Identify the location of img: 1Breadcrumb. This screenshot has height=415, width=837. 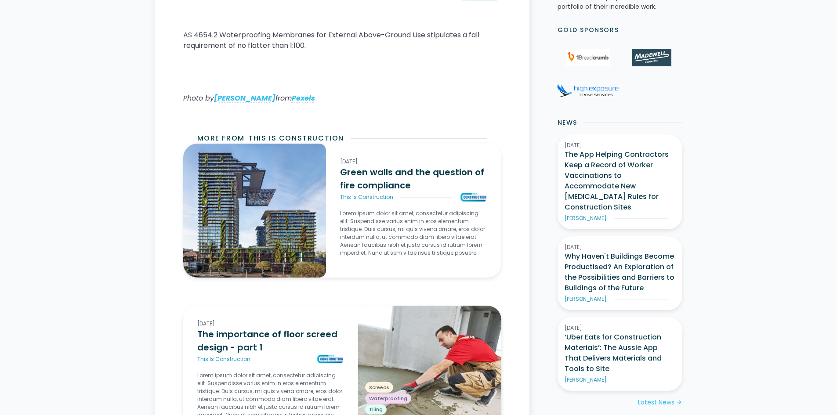
(588, 58).